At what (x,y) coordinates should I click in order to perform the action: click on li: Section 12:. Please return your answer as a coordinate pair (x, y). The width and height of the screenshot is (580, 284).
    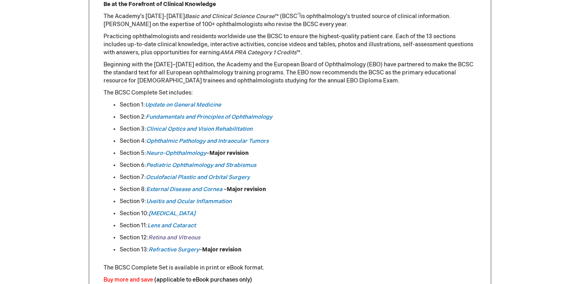
    Looking at the image, I should click on (298, 238).